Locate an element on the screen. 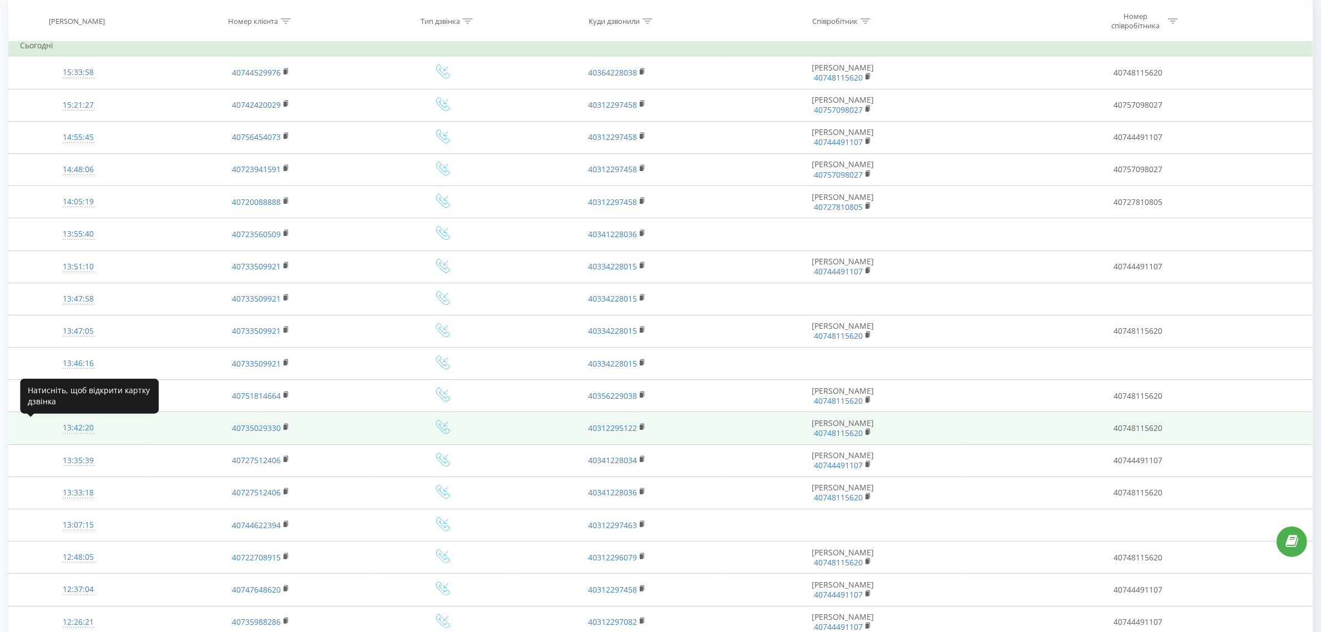  a: 40735988286 is located at coordinates (256, 621).